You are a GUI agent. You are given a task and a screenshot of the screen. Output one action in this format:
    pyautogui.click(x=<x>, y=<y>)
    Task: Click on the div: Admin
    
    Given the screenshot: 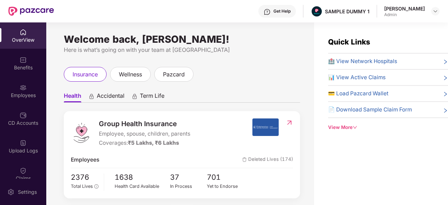 What is the action you would take?
    pyautogui.click(x=404, y=15)
    